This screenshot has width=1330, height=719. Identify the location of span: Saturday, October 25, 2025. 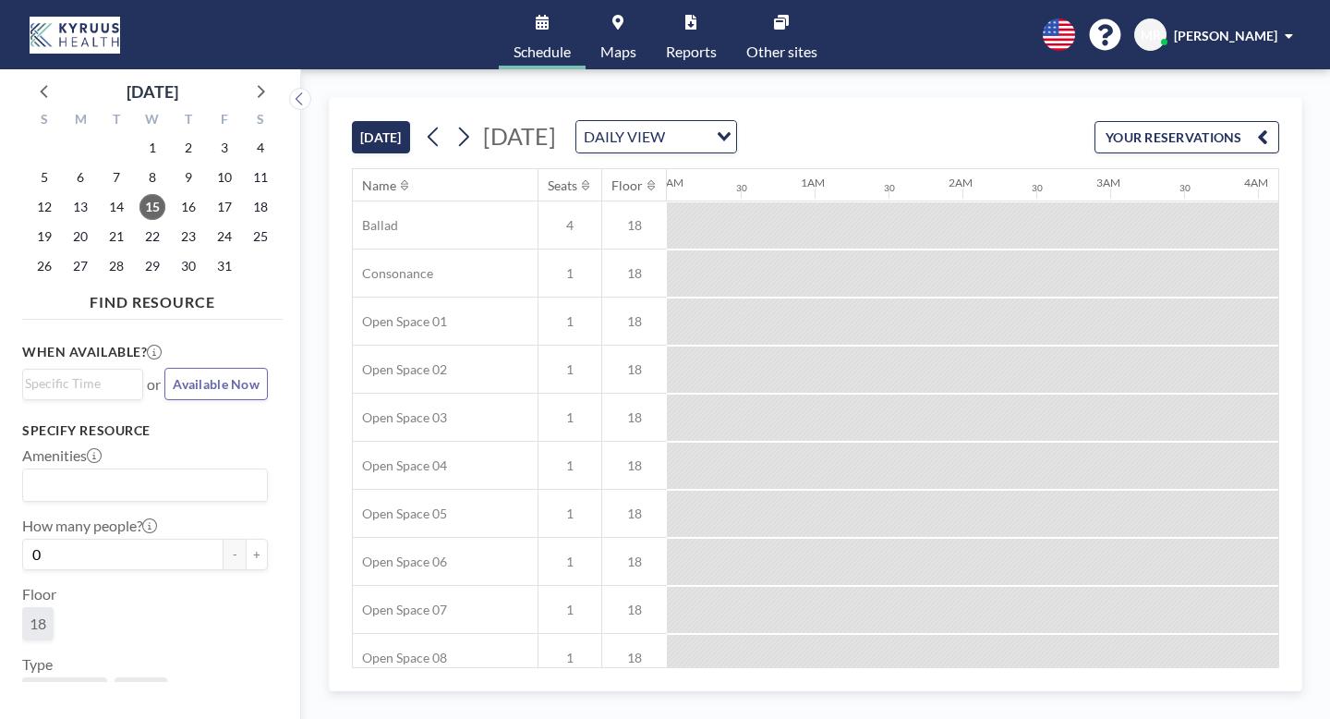
(260, 236).